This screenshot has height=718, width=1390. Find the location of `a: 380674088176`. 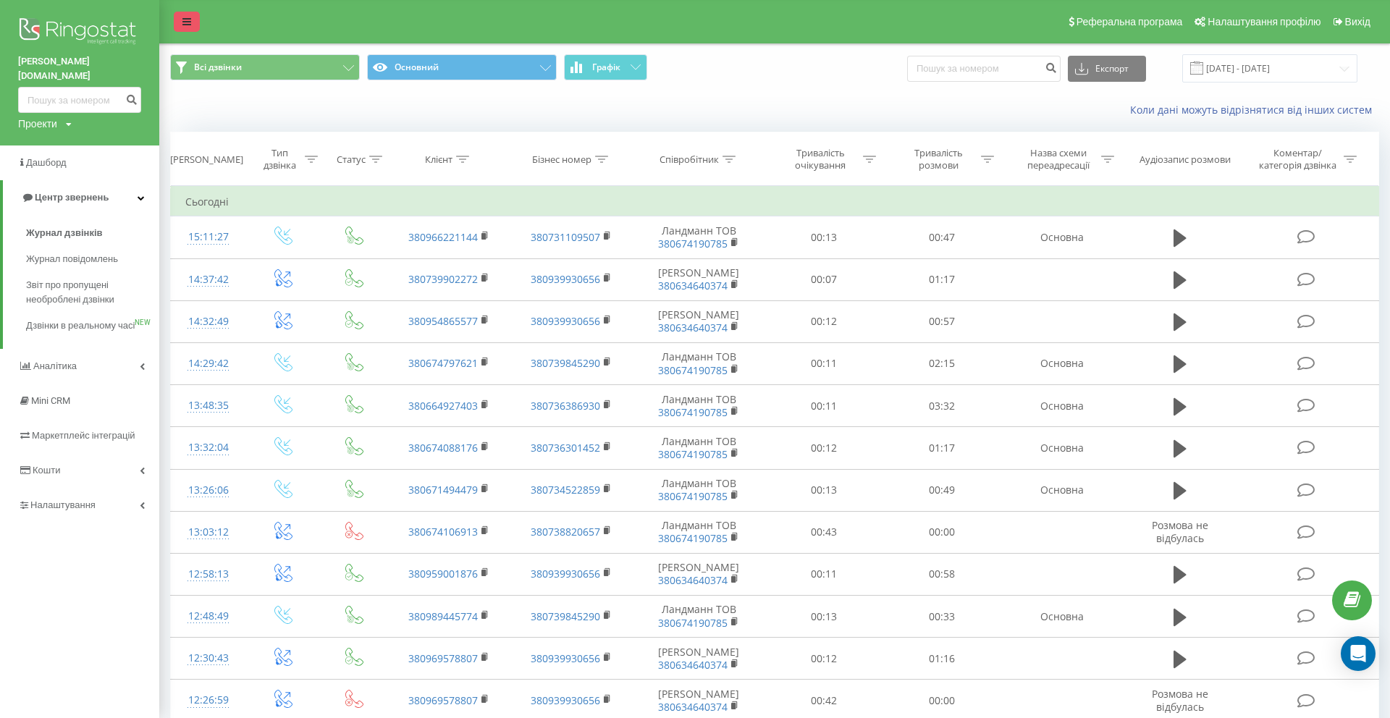

a: 380674088176 is located at coordinates (443, 447).